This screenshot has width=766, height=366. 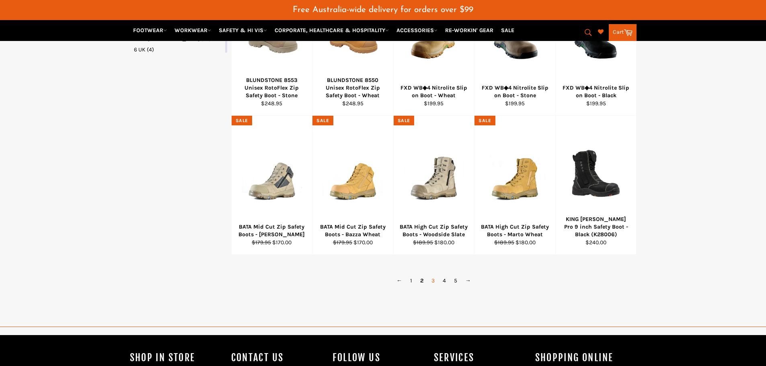 What do you see at coordinates (444, 281) in the screenshot?
I see `a: 4` at bounding box center [444, 281].